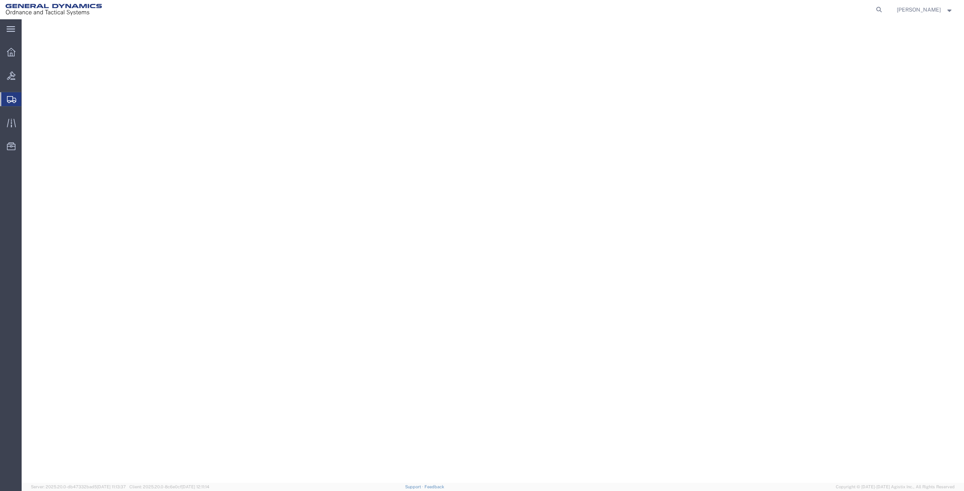 The image size is (964, 491). I want to click on span: Nicholas Bohmer, so click(919, 10).